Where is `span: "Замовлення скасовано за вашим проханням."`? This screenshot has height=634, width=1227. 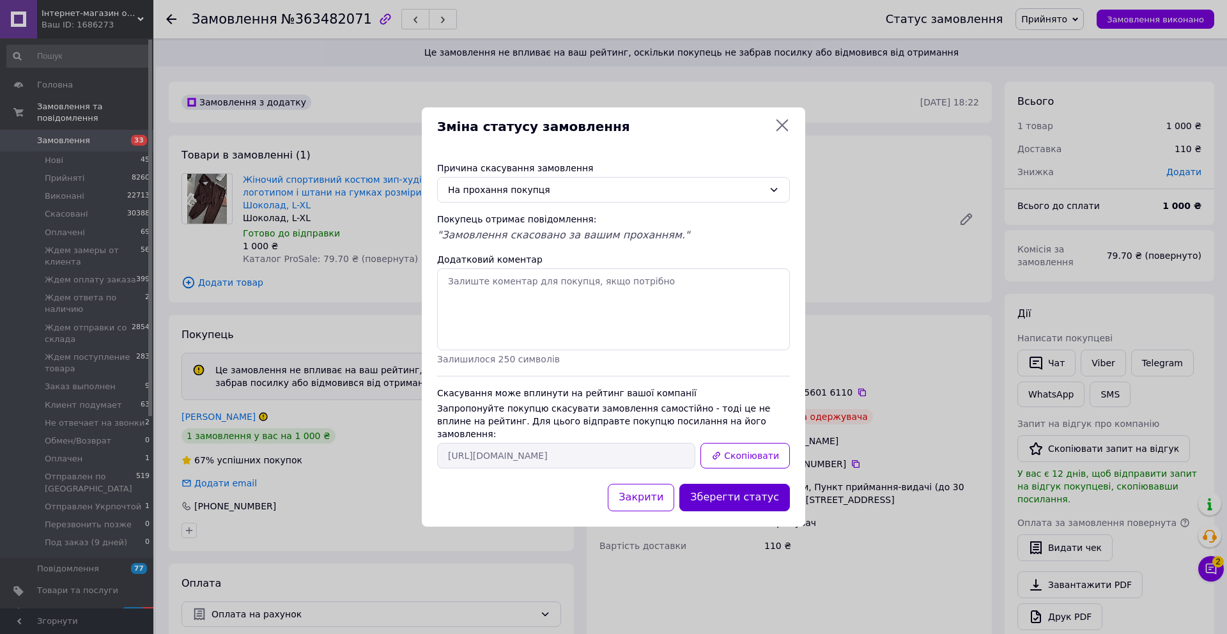 span: "Замовлення скасовано за вашим проханням." is located at coordinates (563, 235).